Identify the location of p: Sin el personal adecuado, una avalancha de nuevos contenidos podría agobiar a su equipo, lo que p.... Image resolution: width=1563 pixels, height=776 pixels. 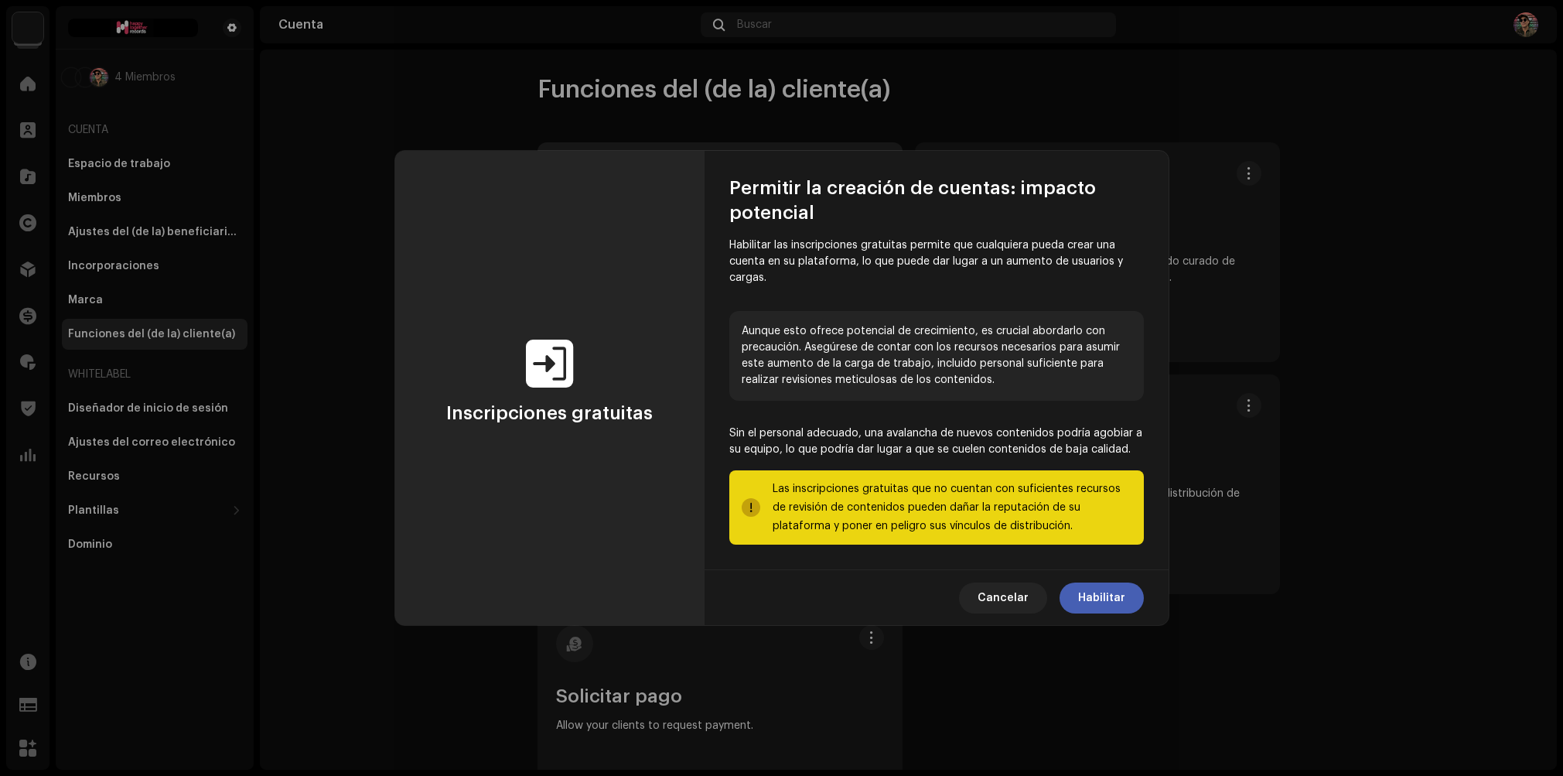
(937, 442).